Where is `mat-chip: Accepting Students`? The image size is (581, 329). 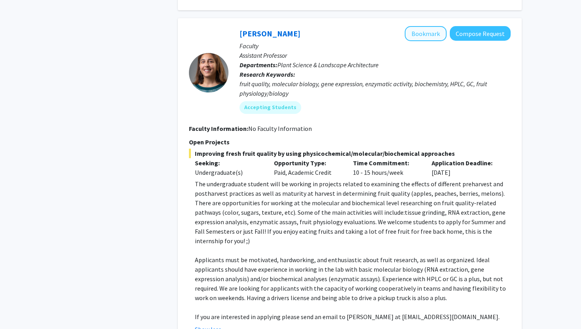 mat-chip: Accepting Students is located at coordinates (270, 108).